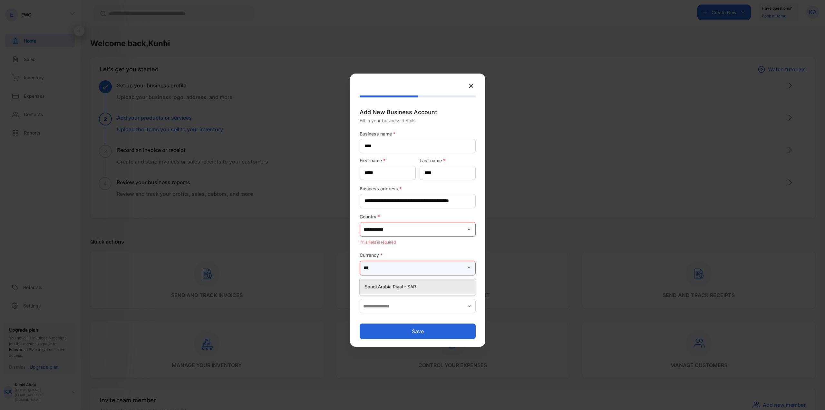 Image resolution: width=825 pixels, height=410 pixels. I want to click on p: Add New Business Account, so click(418, 112).